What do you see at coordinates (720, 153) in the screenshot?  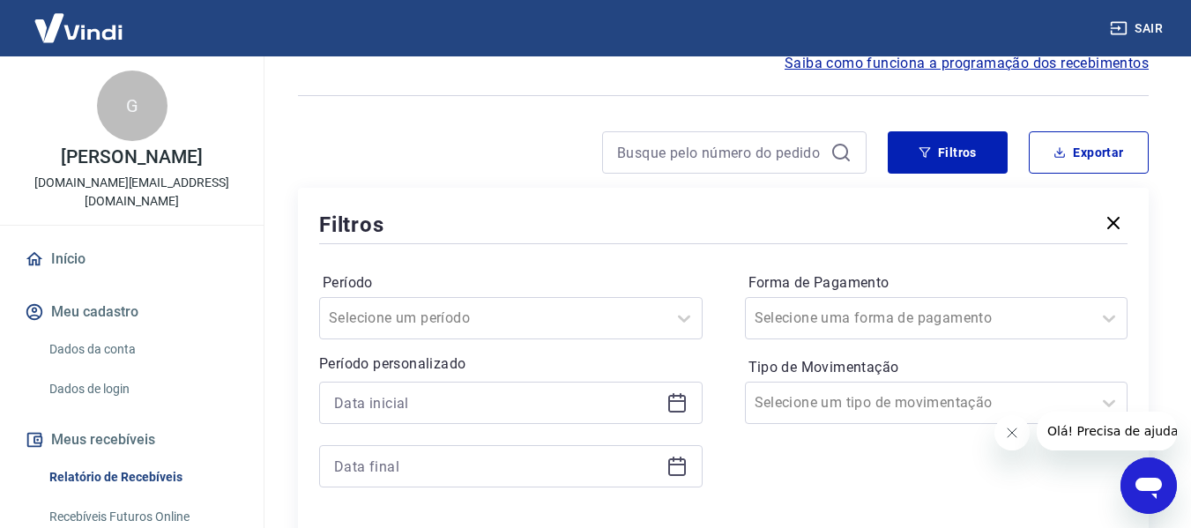 I see `input: Busque pelo número do pedido` at bounding box center [720, 153].